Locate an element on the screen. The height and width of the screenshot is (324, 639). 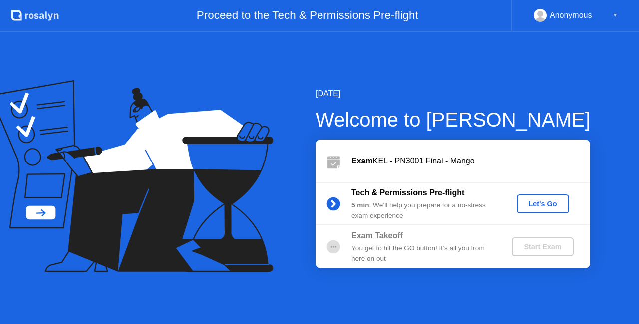
b: Exam is located at coordinates (362, 161).